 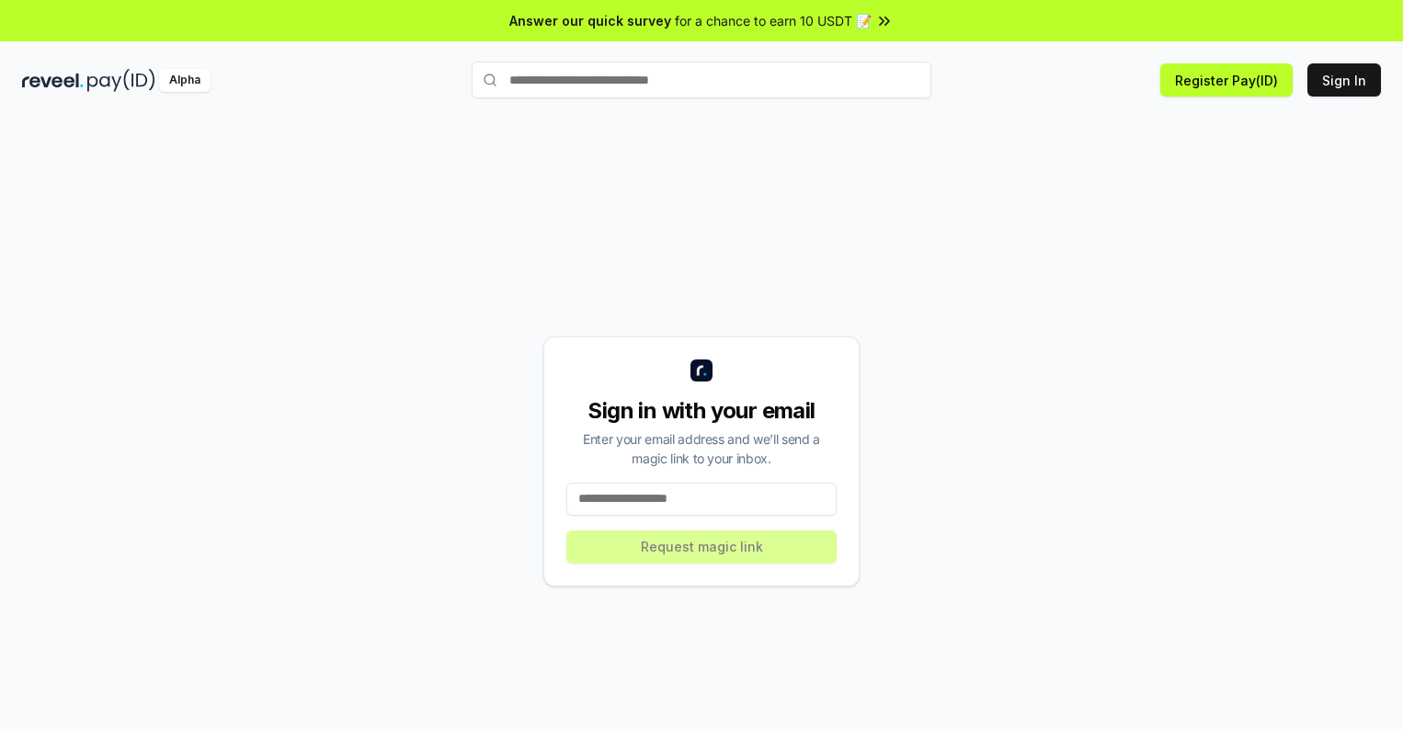 I want to click on div: Enter your email address and we’ll send a magic link to your inbox., so click(x=701, y=449).